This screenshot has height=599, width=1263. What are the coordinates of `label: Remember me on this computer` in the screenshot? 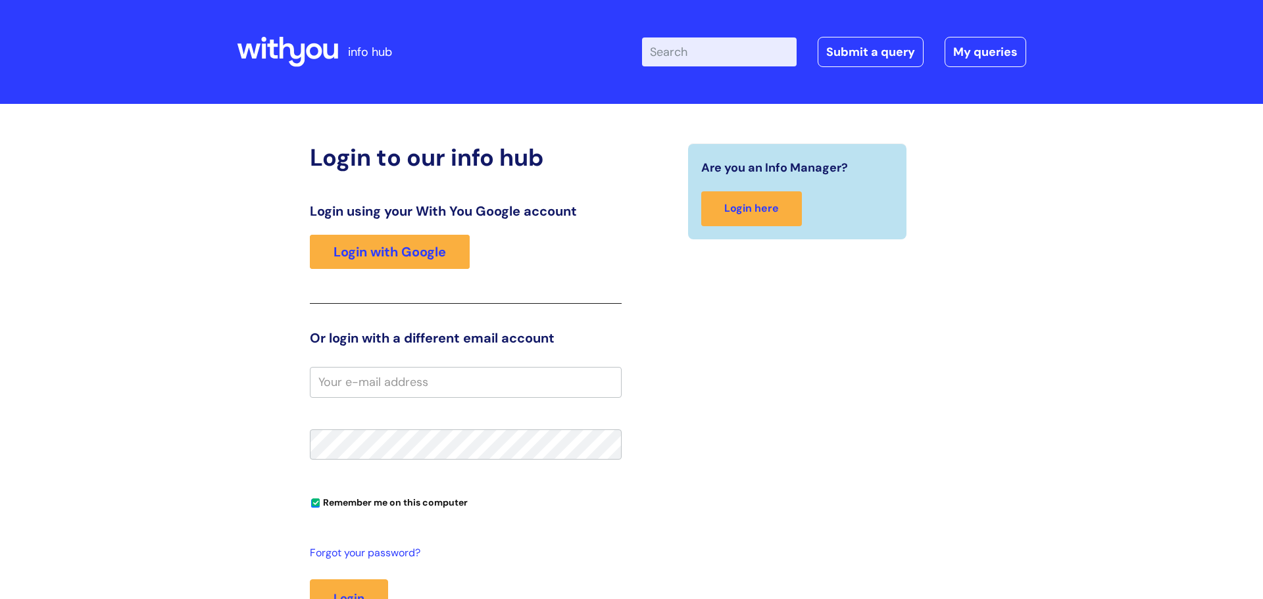 It's located at (389, 501).